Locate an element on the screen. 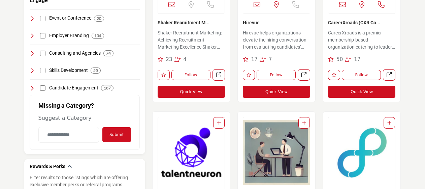 The image size is (425, 189). img: TalentNeuron is located at coordinates (191, 152).